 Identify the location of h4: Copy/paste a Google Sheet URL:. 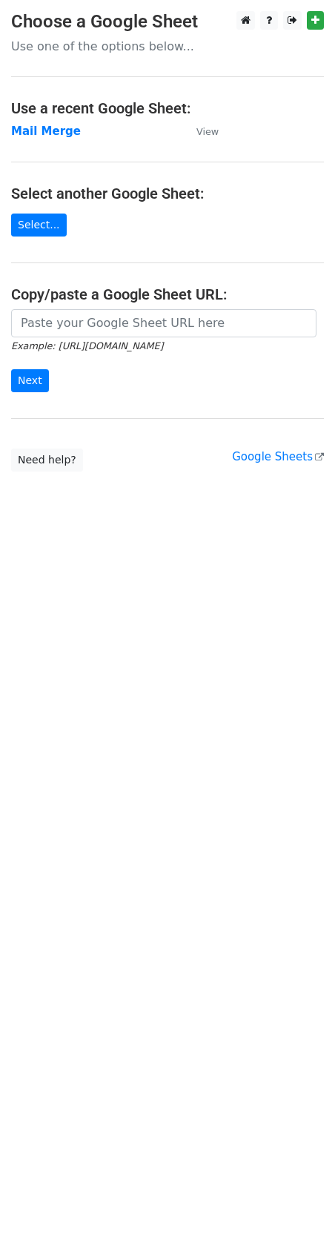
(168, 294).